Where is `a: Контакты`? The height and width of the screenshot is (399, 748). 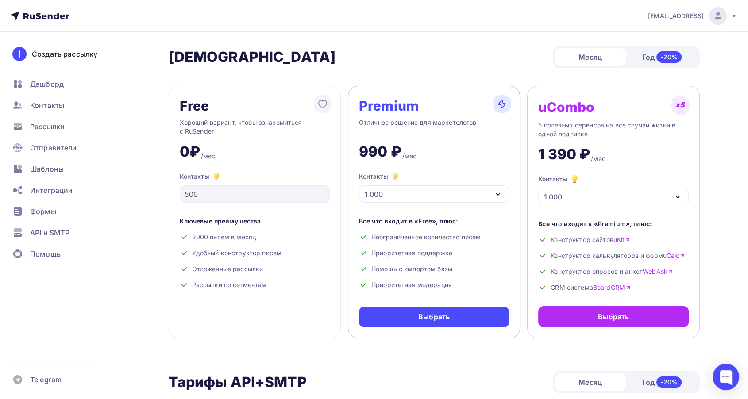
a: Контакты is located at coordinates (60, 105).